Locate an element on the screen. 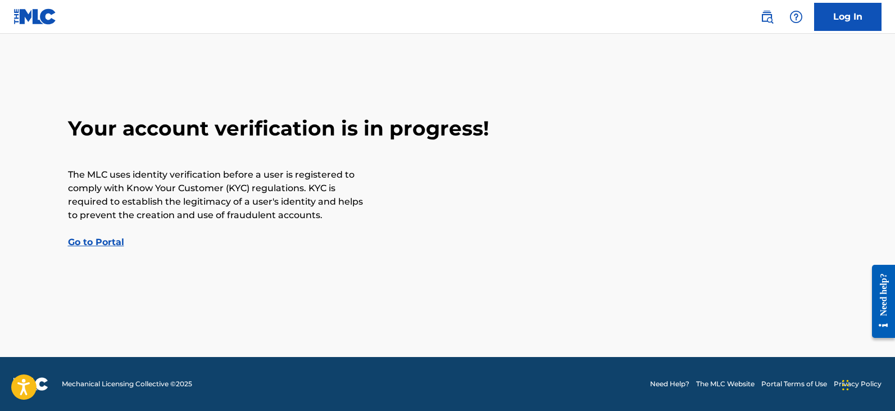 This screenshot has width=895, height=411. p: The MLC uses identity verification before a user is registered to comply with Know Your Customer ... is located at coordinates (217, 195).